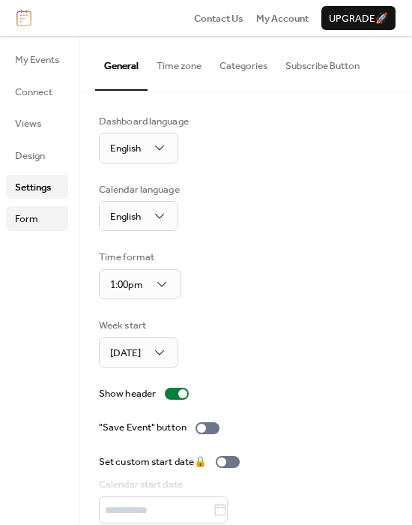 This screenshot has height=525, width=412. Describe the element at coordinates (219, 18) in the screenshot. I see `a: Contact Us` at that location.